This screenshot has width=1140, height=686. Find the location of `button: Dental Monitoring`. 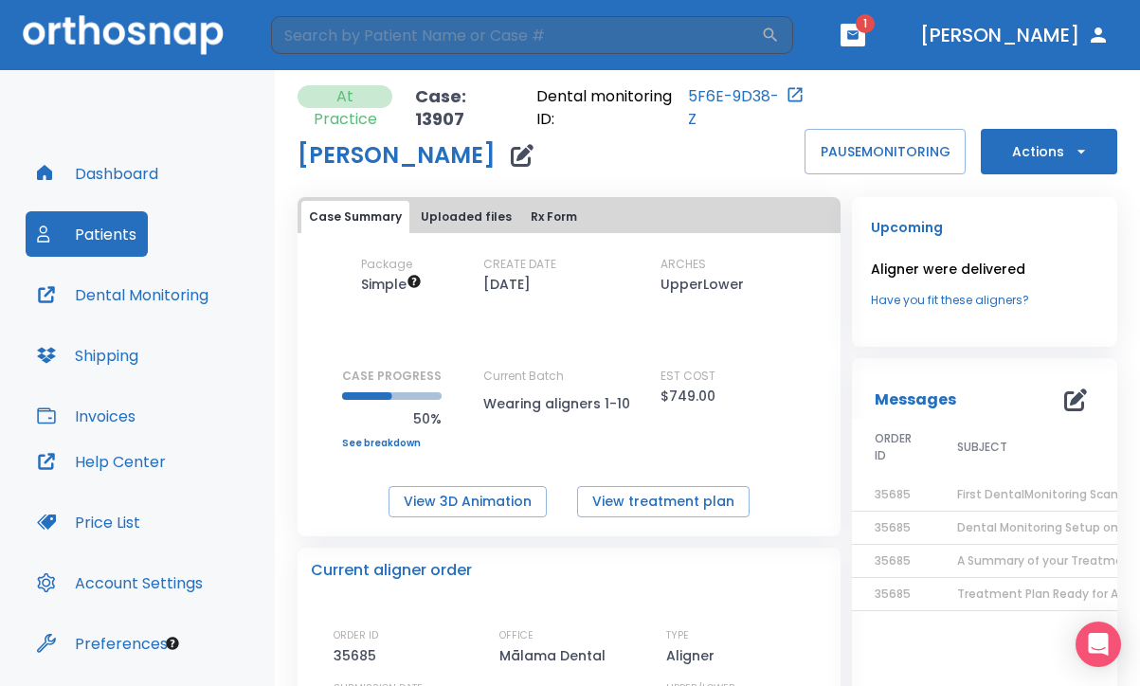

button: Dental Monitoring is located at coordinates (122, 295).